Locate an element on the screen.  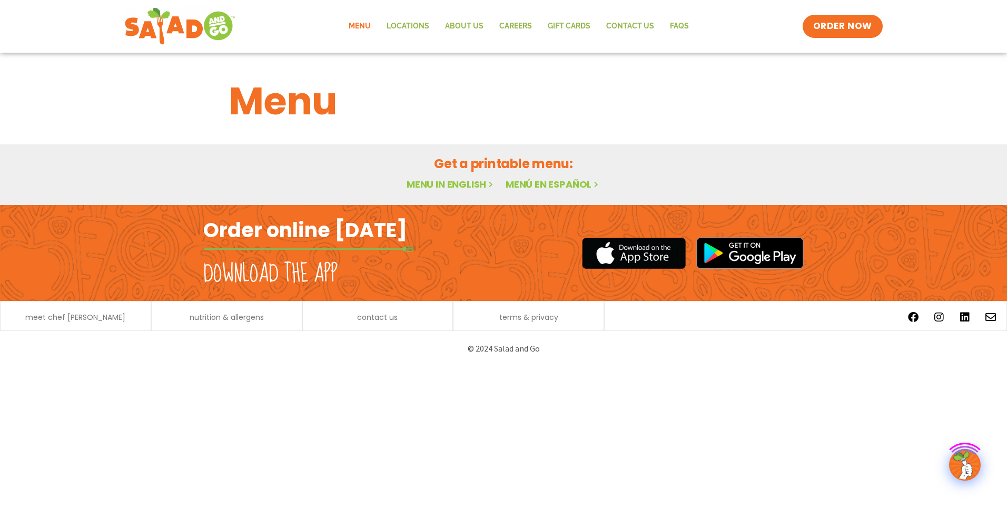
img: google_play is located at coordinates (750, 253).